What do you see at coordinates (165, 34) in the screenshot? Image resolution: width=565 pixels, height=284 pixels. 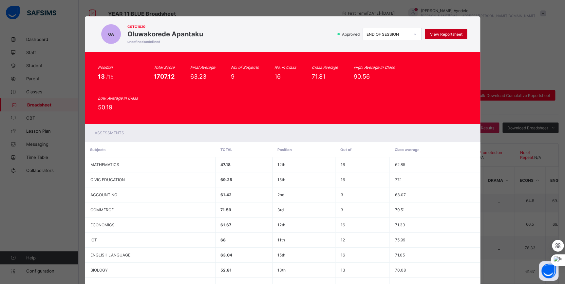 I see `span: Oluwakorede Apantaku` at bounding box center [165, 34].